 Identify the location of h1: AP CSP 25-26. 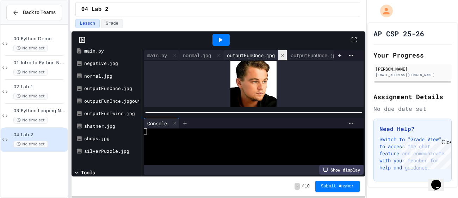
(399, 33).